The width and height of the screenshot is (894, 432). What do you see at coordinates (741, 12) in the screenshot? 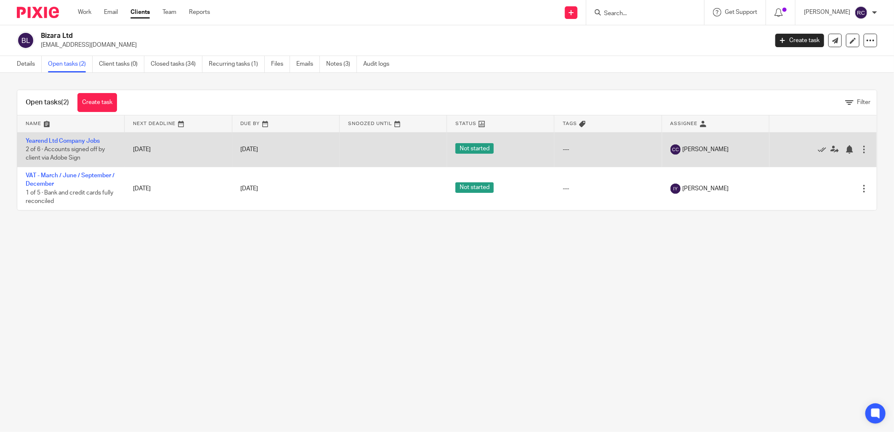
I see `span: Get Support` at bounding box center [741, 12].